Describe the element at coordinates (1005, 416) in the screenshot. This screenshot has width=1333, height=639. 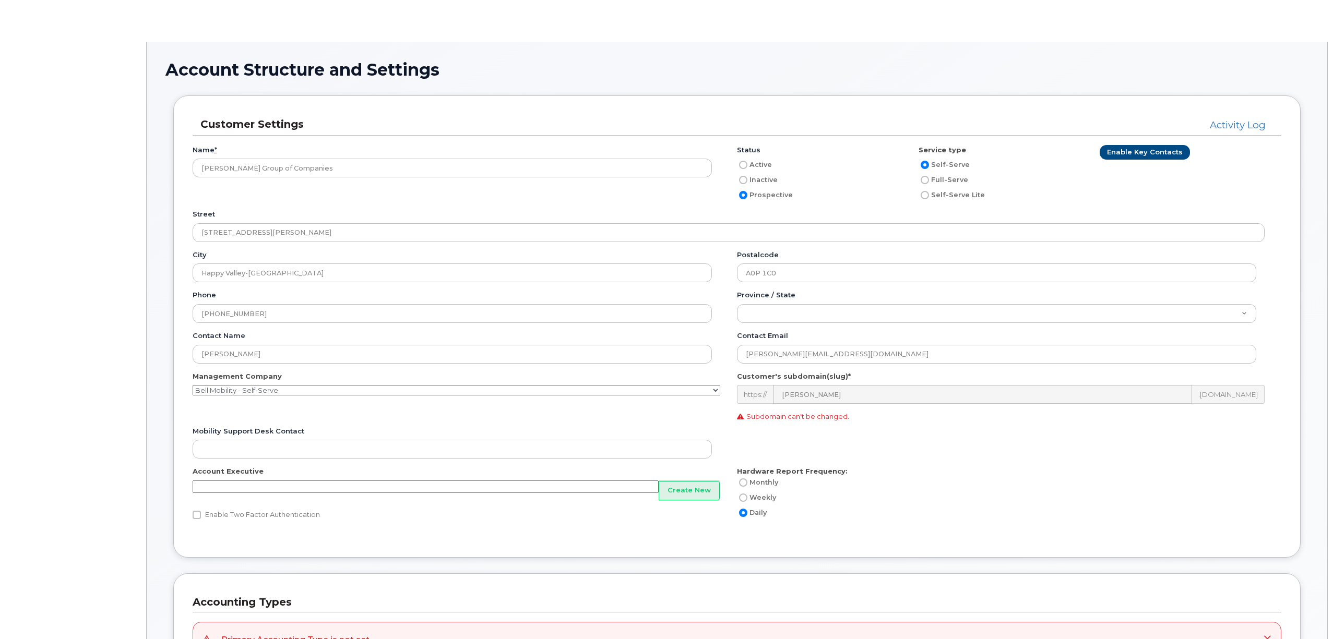
I see `p: Subdomain can't be changed.` at that location.